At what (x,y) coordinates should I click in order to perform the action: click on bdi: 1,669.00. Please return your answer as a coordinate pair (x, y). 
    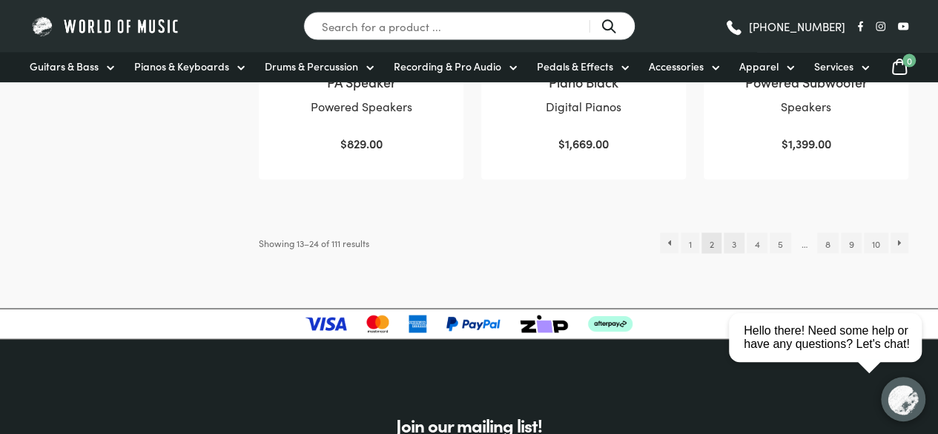
    Looking at the image, I should click on (584, 143).